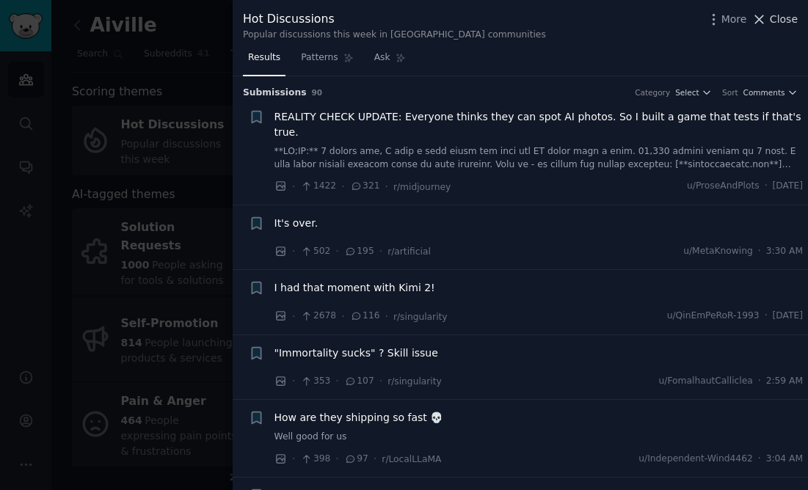 Image resolution: width=808 pixels, height=490 pixels. Describe the element at coordinates (409, 252) in the screenshot. I see `span: r/artificial` at that location.